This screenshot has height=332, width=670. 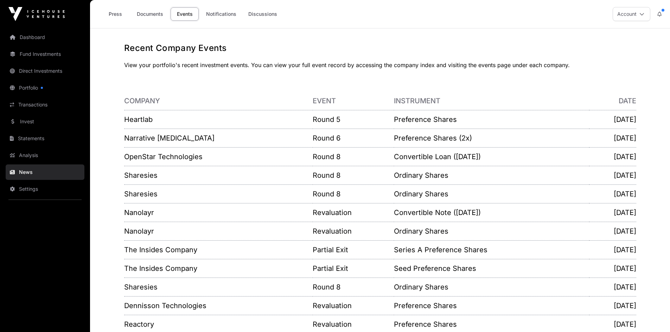 What do you see at coordinates (652, 315) in the screenshot?
I see `div: Chat Widget` at bounding box center [652, 315].